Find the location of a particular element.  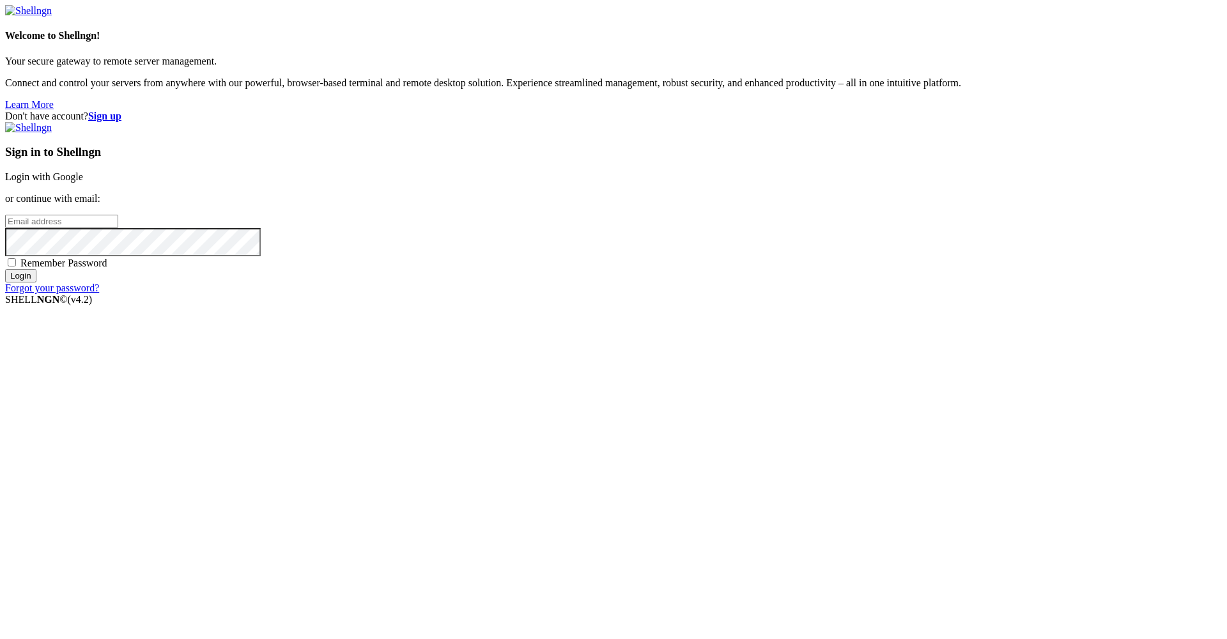

span: SHELL © is located at coordinates (49, 299).